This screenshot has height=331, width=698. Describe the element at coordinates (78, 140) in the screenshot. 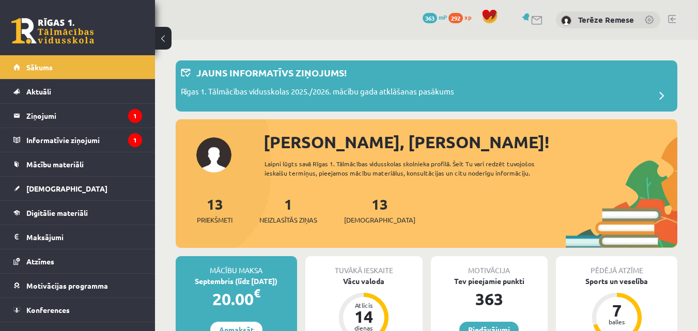

I see `a: Informatīvie ziņojumi1` at that location.